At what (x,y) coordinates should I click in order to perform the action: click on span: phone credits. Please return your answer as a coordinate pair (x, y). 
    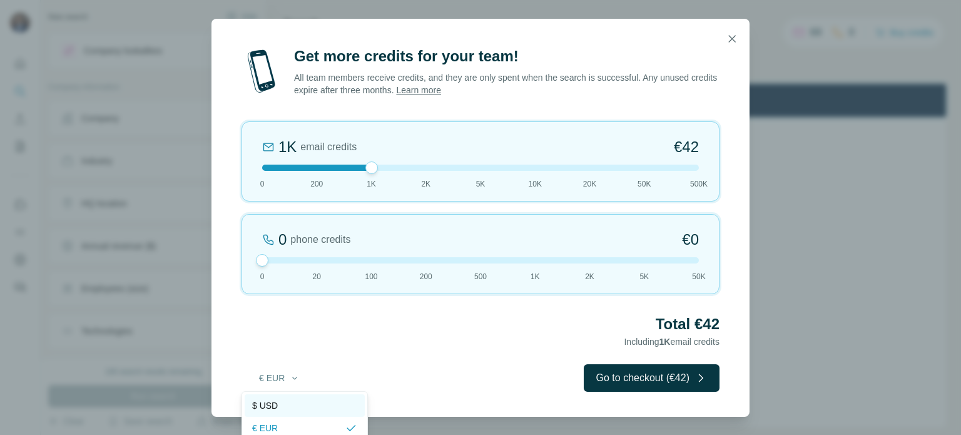
    Looking at the image, I should click on (320, 240).